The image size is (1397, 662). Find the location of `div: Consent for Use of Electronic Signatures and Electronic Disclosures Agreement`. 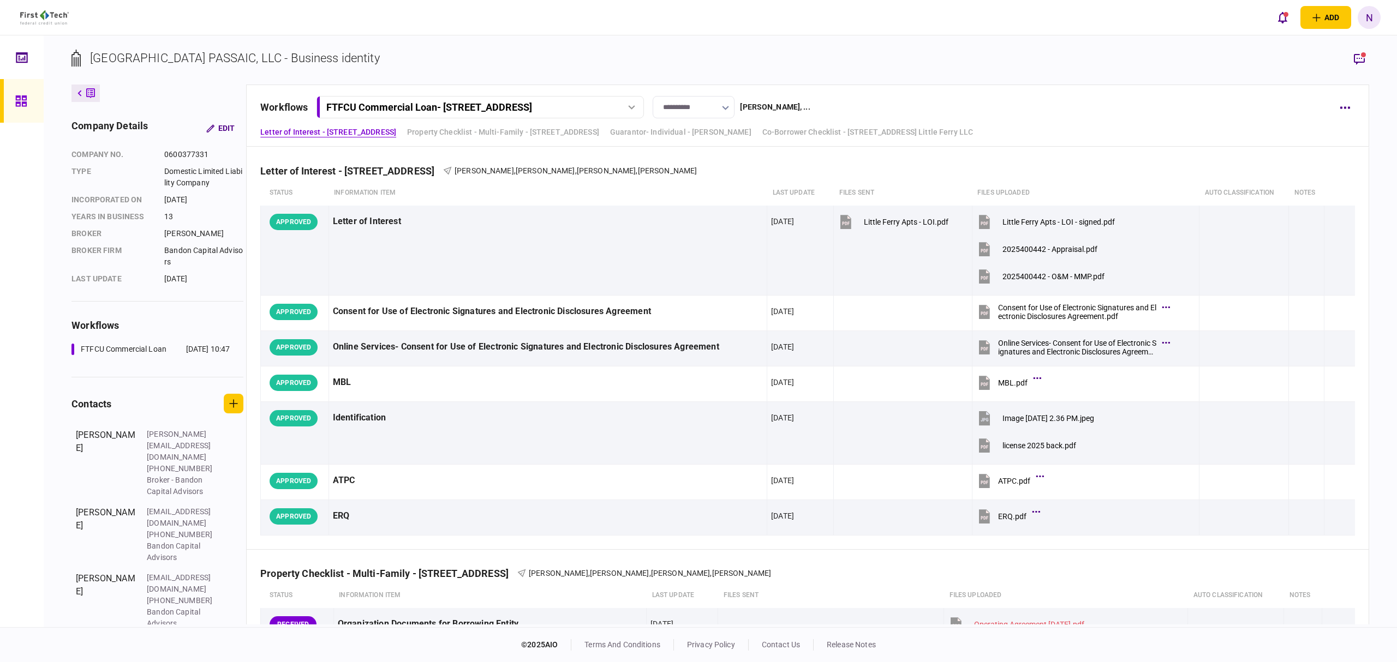

div: Consent for Use of Electronic Signatures and Electronic Disclosures Agreement is located at coordinates (548, 312).